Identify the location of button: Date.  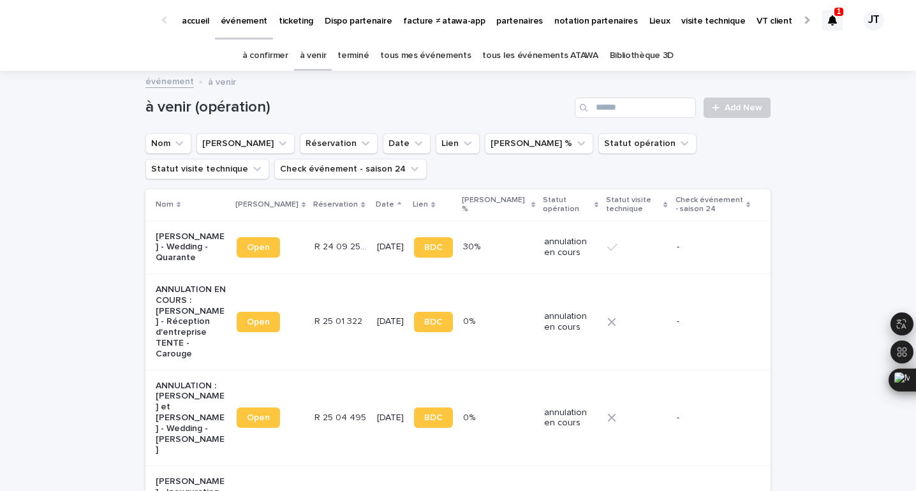
(406, 144).